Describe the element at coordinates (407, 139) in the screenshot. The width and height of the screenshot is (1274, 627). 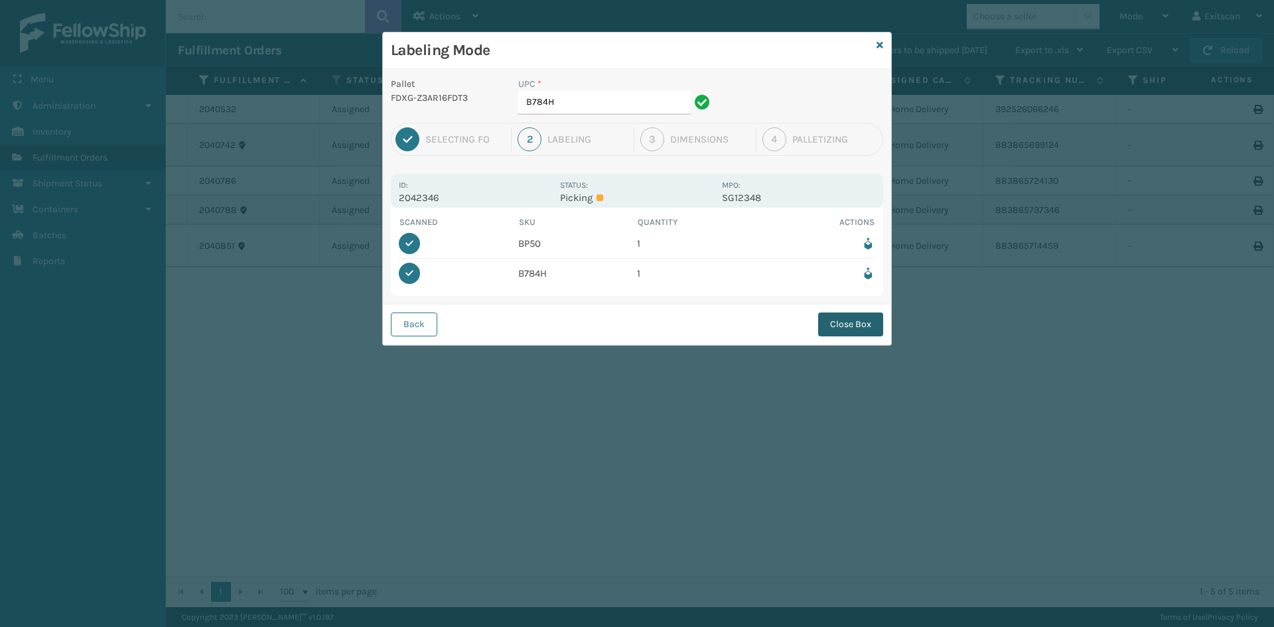
I see `div: 1` at that location.